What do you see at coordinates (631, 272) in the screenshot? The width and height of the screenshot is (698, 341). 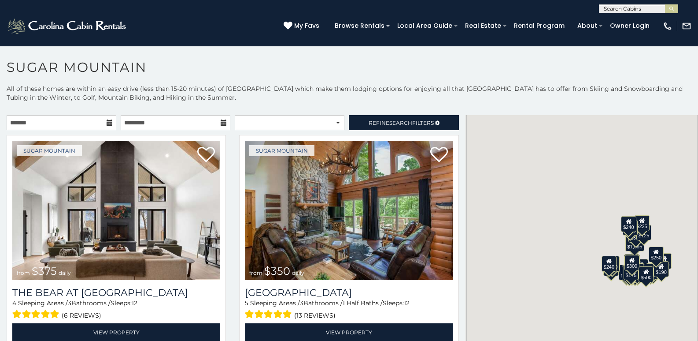 I see `div: $175` at bounding box center [631, 272].